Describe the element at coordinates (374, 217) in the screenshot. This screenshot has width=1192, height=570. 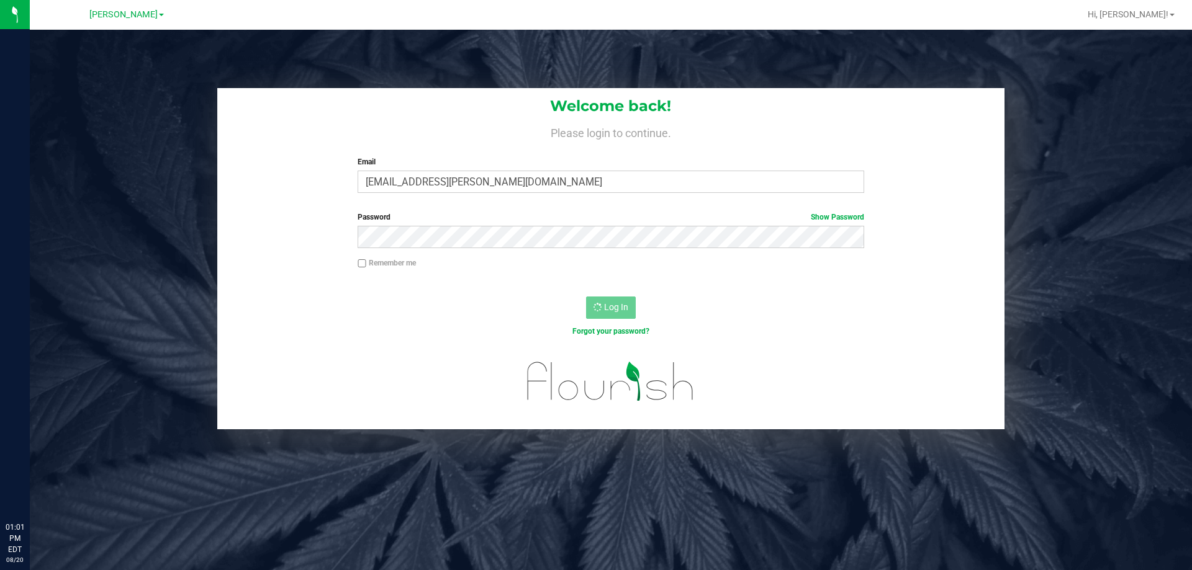
I see `span: Password` at that location.